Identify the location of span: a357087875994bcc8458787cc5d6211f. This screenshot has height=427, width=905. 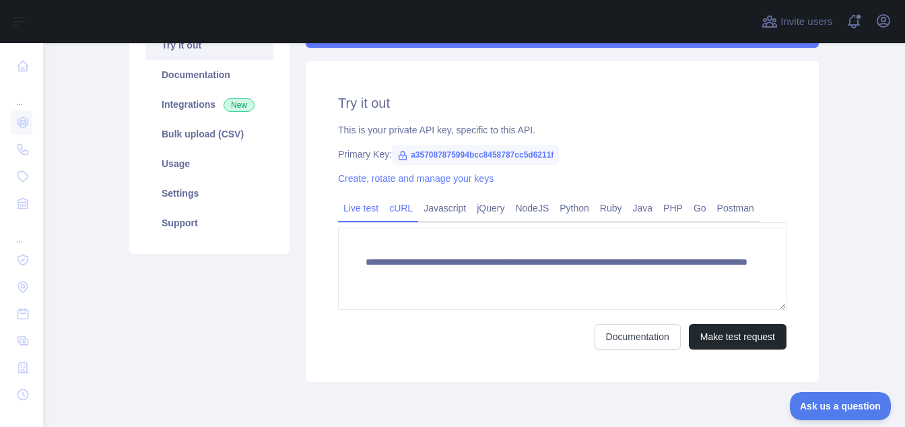
(475, 155).